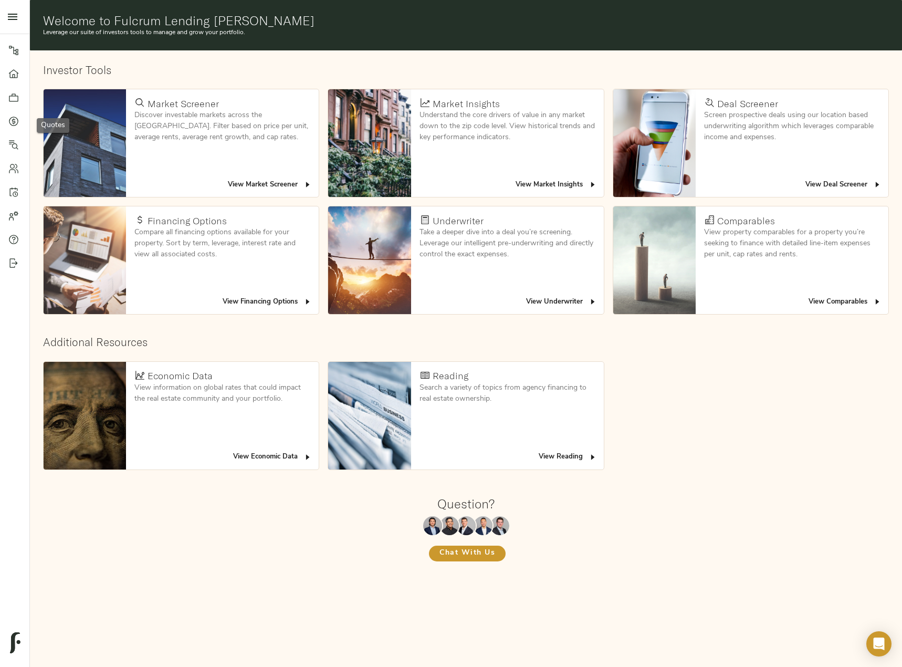  I want to click on h4: Reading, so click(450, 376).